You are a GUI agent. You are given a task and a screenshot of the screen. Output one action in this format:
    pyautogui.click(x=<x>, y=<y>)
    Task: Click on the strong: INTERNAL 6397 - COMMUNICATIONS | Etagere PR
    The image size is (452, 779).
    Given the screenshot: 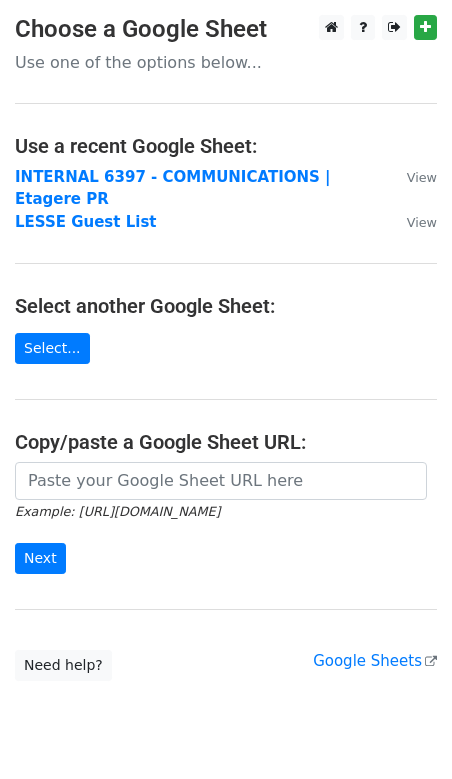 What is the action you would take?
    pyautogui.click(x=173, y=188)
    